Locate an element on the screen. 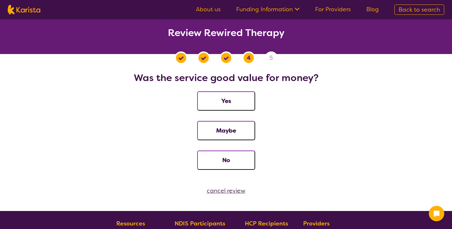 The image size is (452, 229). span: 4 is located at coordinates (249, 58).